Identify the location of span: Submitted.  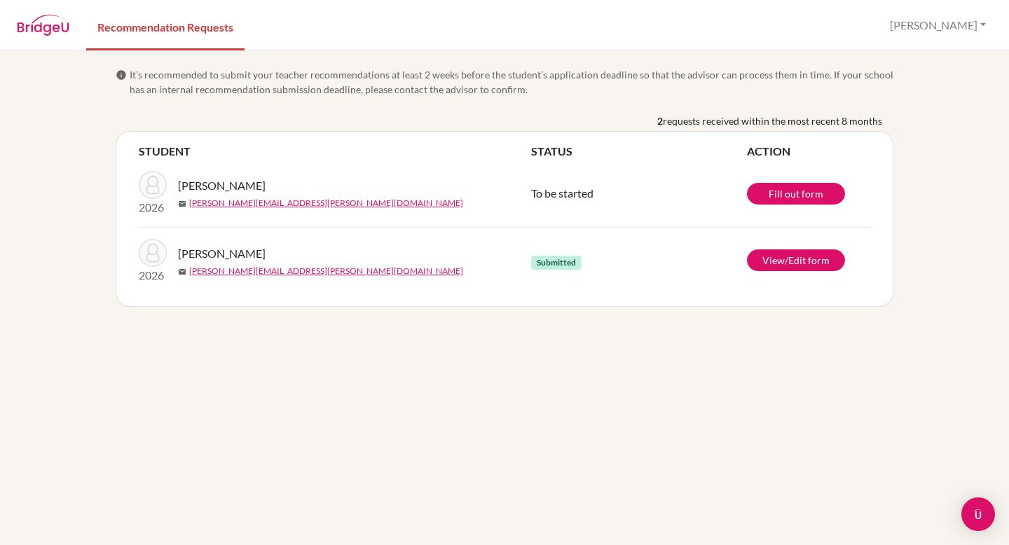
(556, 263).